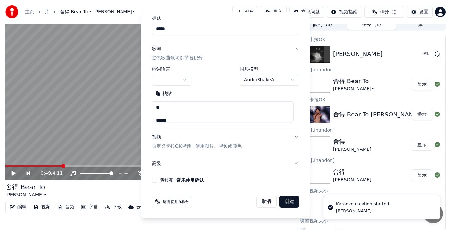 Image resolution: width=451 pixels, height=230 pixels. What do you see at coordinates (289, 202) in the screenshot?
I see `button: 创建` at bounding box center [289, 202].